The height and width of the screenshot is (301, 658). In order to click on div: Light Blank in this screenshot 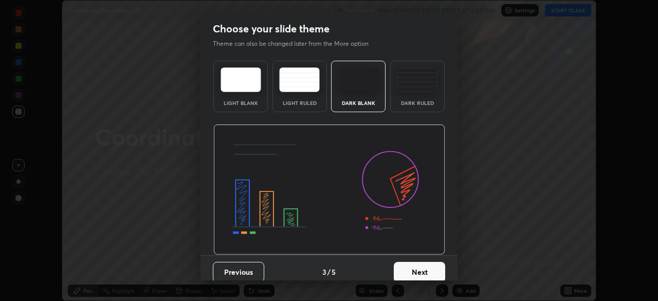, I will do `click(241, 103)`.